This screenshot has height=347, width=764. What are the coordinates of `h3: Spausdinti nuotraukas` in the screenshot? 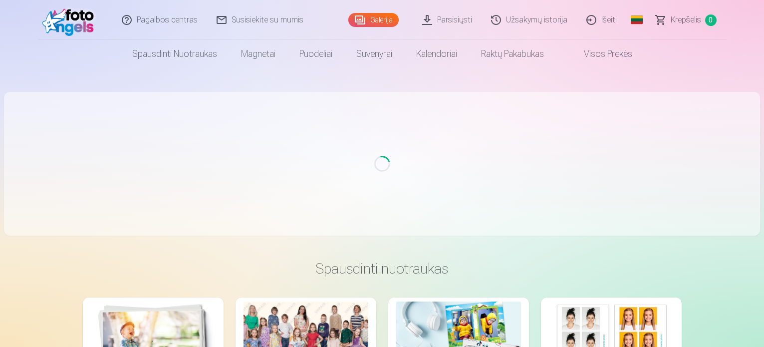 It's located at (382, 269).